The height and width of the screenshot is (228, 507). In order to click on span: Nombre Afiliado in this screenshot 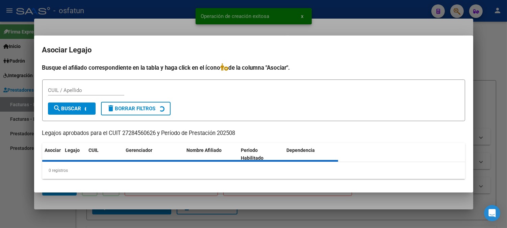, I will do `click(204, 150)`.